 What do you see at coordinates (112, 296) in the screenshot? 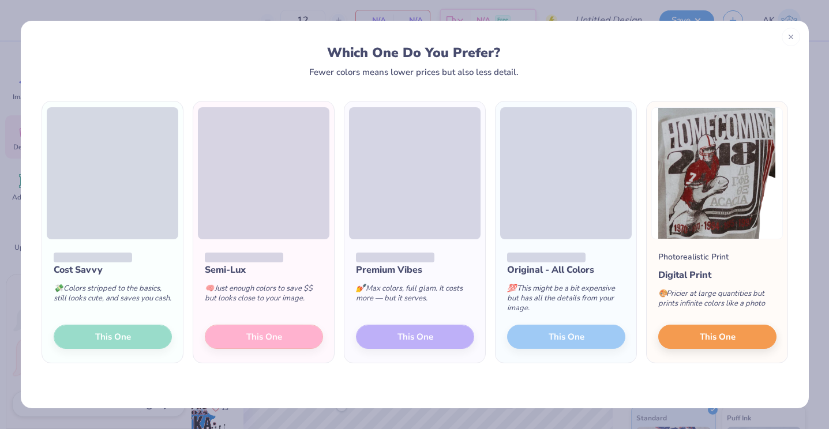
I see `div: Colors stripped to the basics, still looks cute, and saves you cash.` at bounding box center [112, 296].